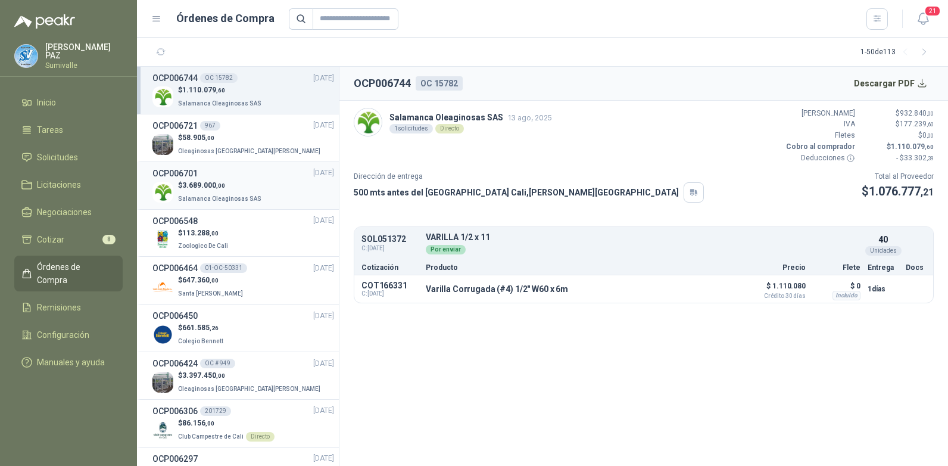 The width and height of the screenshot is (948, 466). I want to click on div: Incluido, so click(846, 295).